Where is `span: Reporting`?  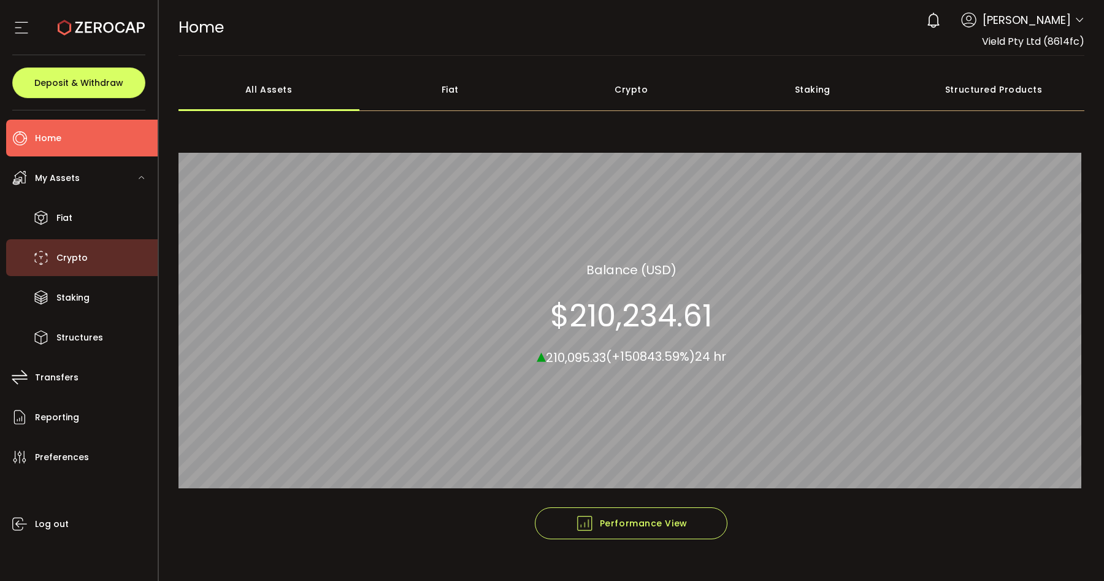 span: Reporting is located at coordinates (57, 417).